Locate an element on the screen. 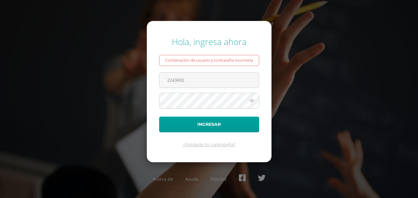 The width and height of the screenshot is (418, 198). a: ¿Olvidaste tu contraseña? is located at coordinates (209, 144).